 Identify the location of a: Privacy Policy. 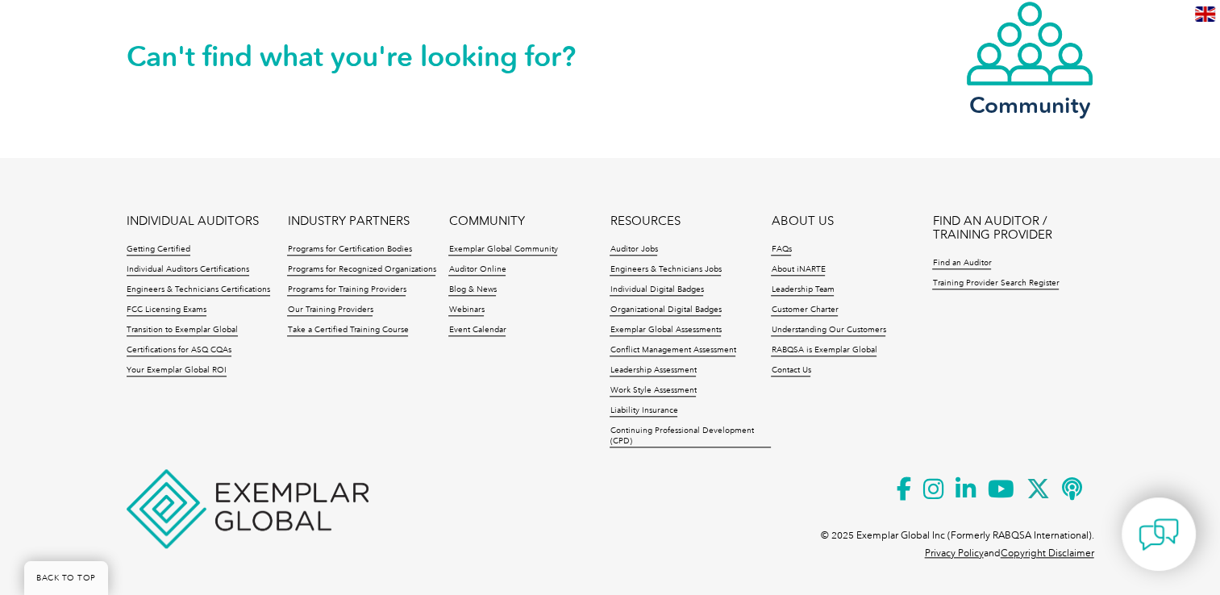
(954, 553).